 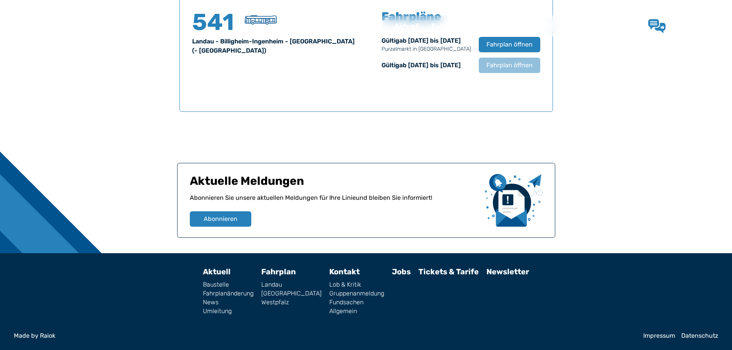 I want to click on span: Abonnieren, so click(x=221, y=219).